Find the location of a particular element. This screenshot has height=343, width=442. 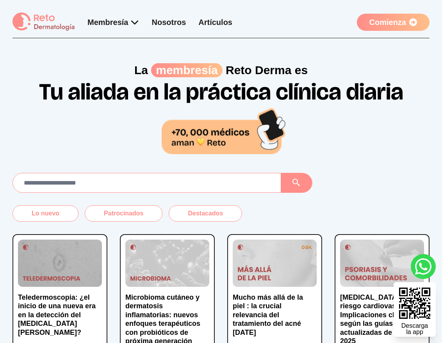

a: Nosotros is located at coordinates (169, 22).